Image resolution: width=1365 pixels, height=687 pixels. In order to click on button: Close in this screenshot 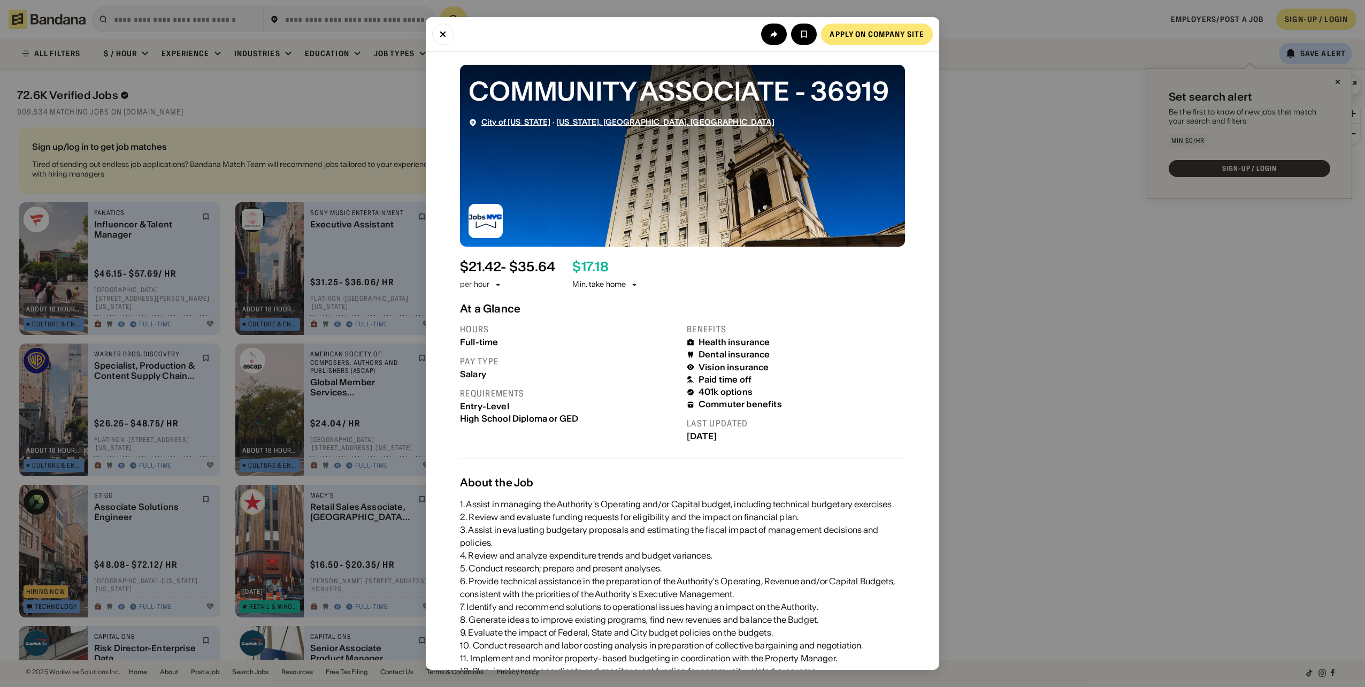, I will do `click(443, 34)`.